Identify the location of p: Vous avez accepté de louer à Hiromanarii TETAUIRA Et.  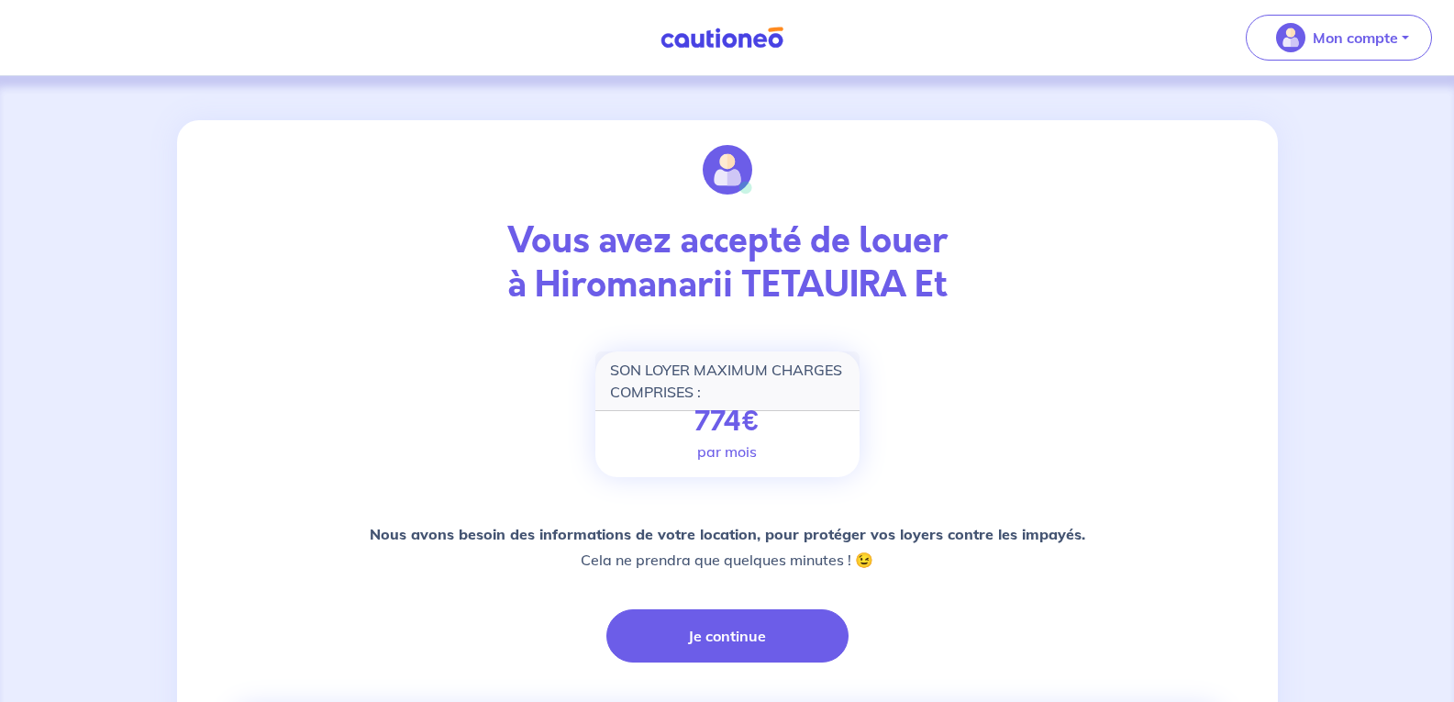
(727, 263).